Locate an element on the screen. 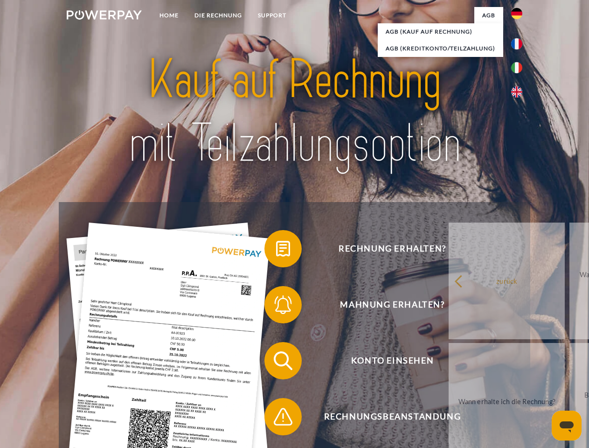 This screenshot has height=448, width=589. img: de is located at coordinates (517, 14).